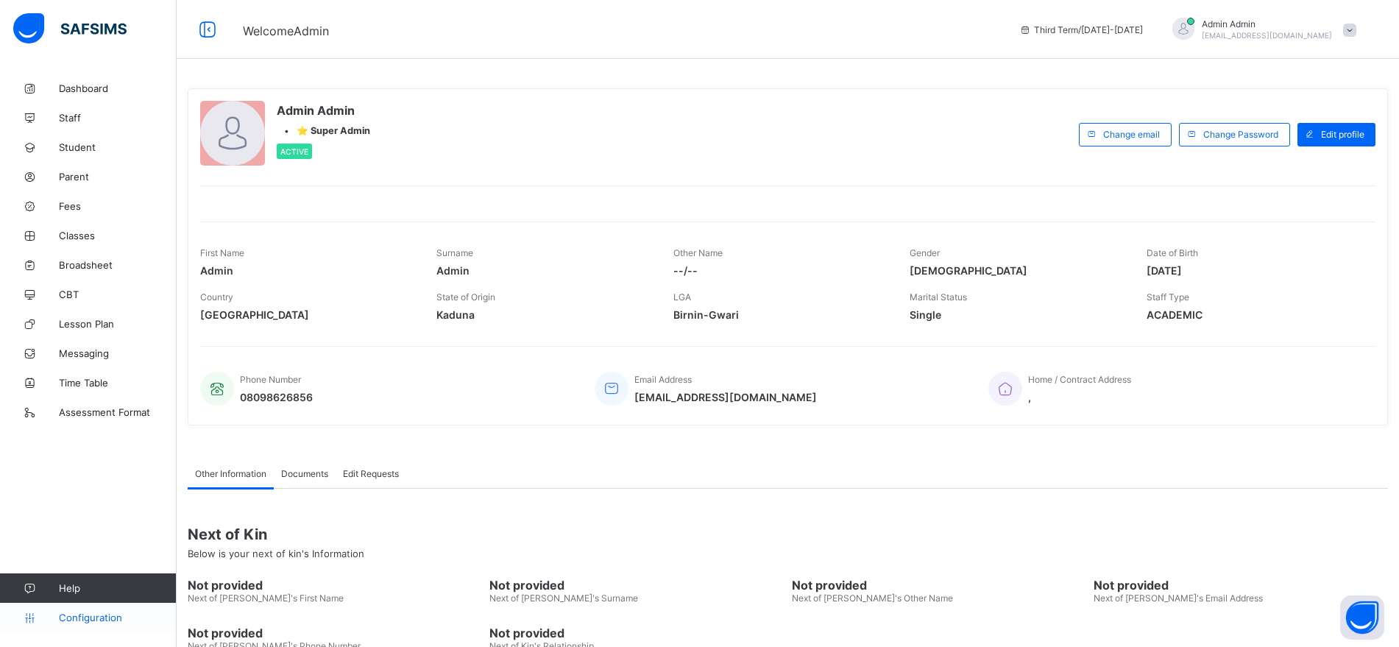 This screenshot has height=647, width=1399. What do you see at coordinates (1342, 134) in the screenshot?
I see `span: Edit profile` at bounding box center [1342, 134].